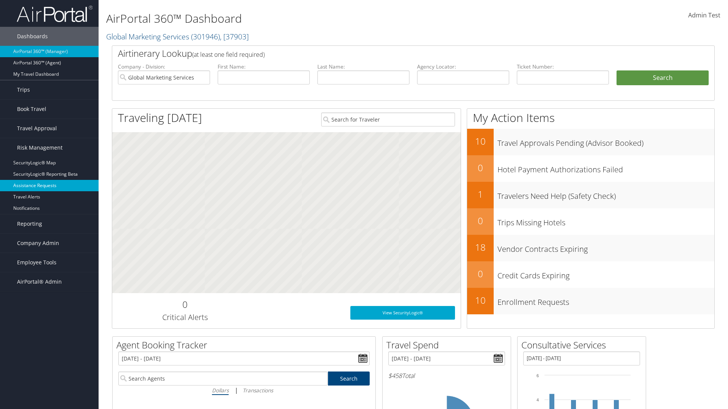 The image size is (728, 409). What do you see at coordinates (234, 36) in the screenshot?
I see `span: , [ 37903 ]` at bounding box center [234, 36].